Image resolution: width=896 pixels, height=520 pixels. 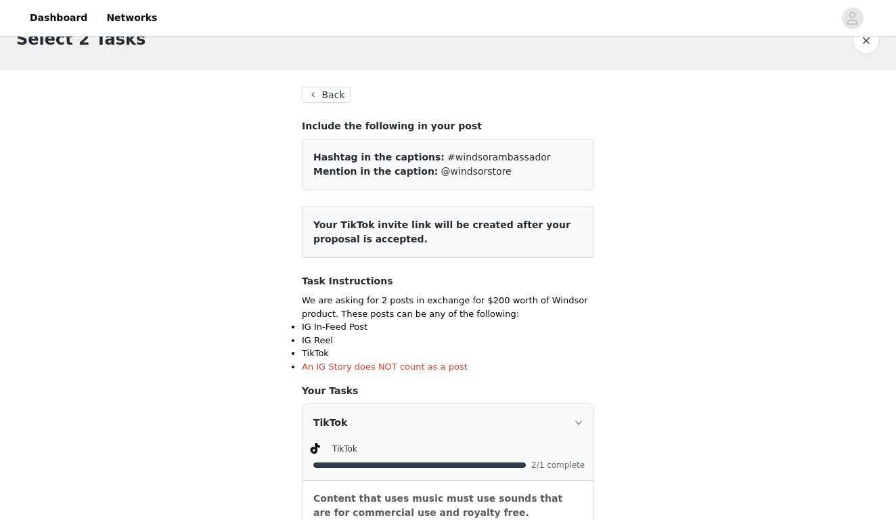 What do you see at coordinates (448, 340) in the screenshot?
I see `li: IG Reel` at bounding box center [448, 340].